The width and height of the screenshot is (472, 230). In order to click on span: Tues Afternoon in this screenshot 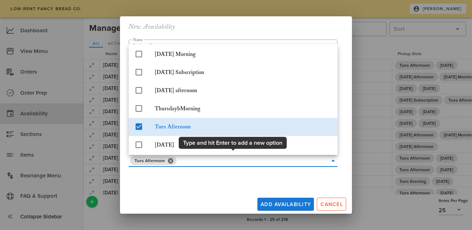, I will do `click(153, 161)`.